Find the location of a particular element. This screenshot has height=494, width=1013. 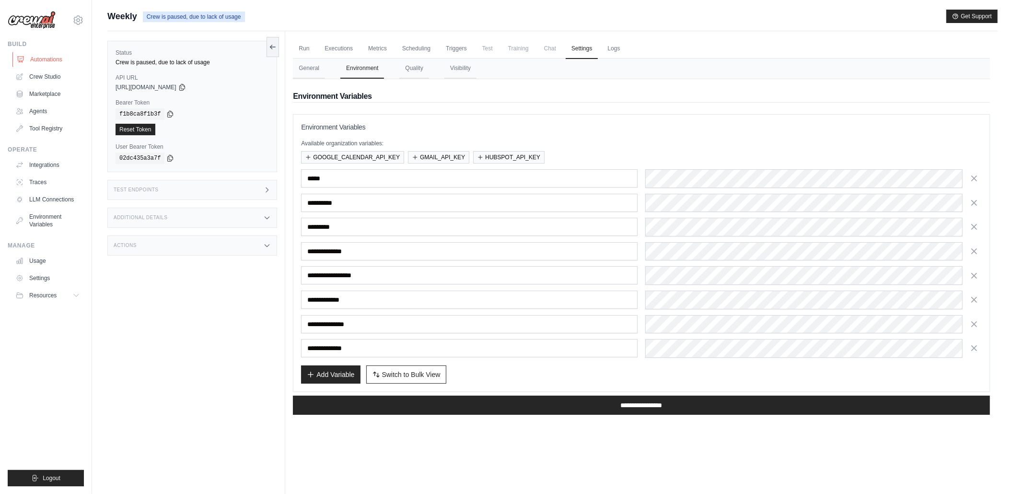

span: Crew is paused, due to lack of usage is located at coordinates (194, 17).